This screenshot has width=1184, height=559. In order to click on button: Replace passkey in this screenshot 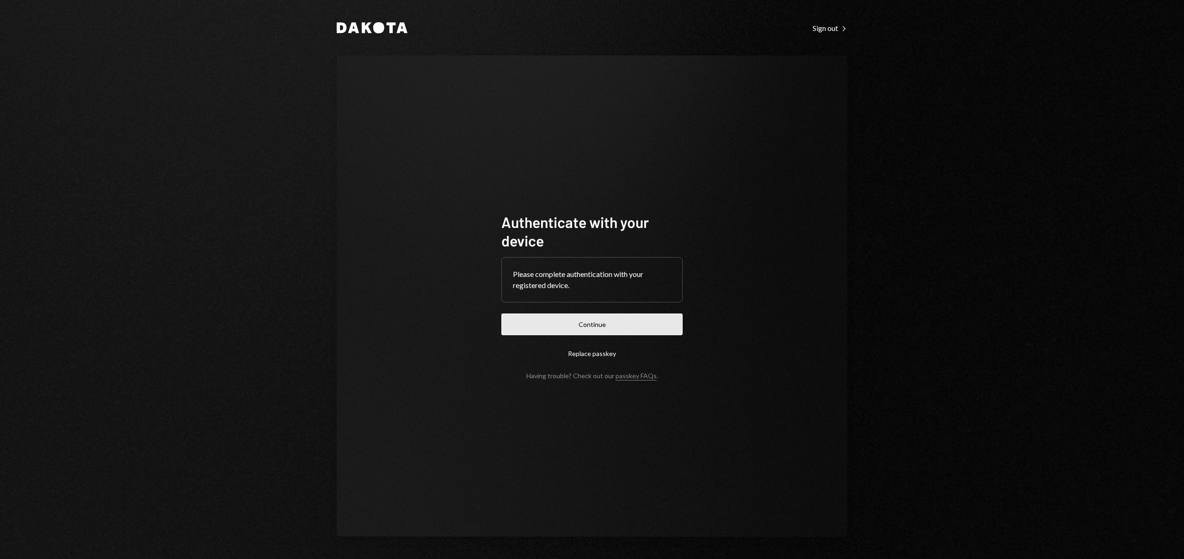, I will do `click(592, 353)`.